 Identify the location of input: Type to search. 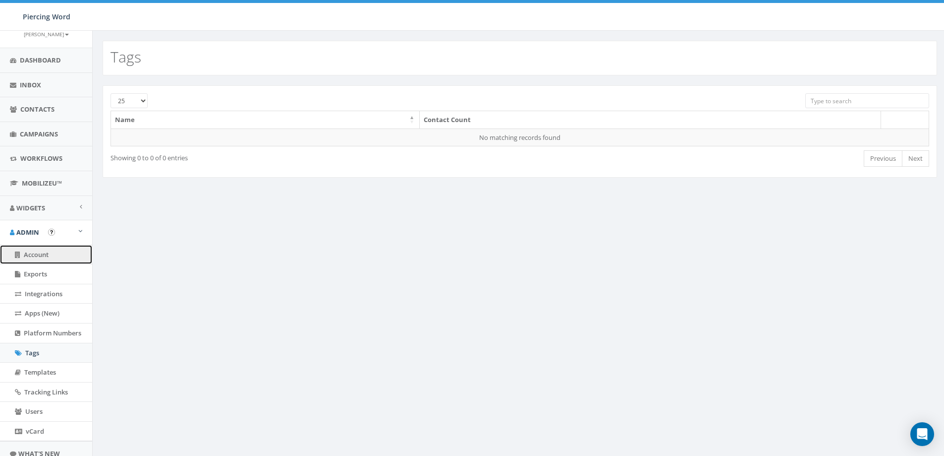
(867, 101).